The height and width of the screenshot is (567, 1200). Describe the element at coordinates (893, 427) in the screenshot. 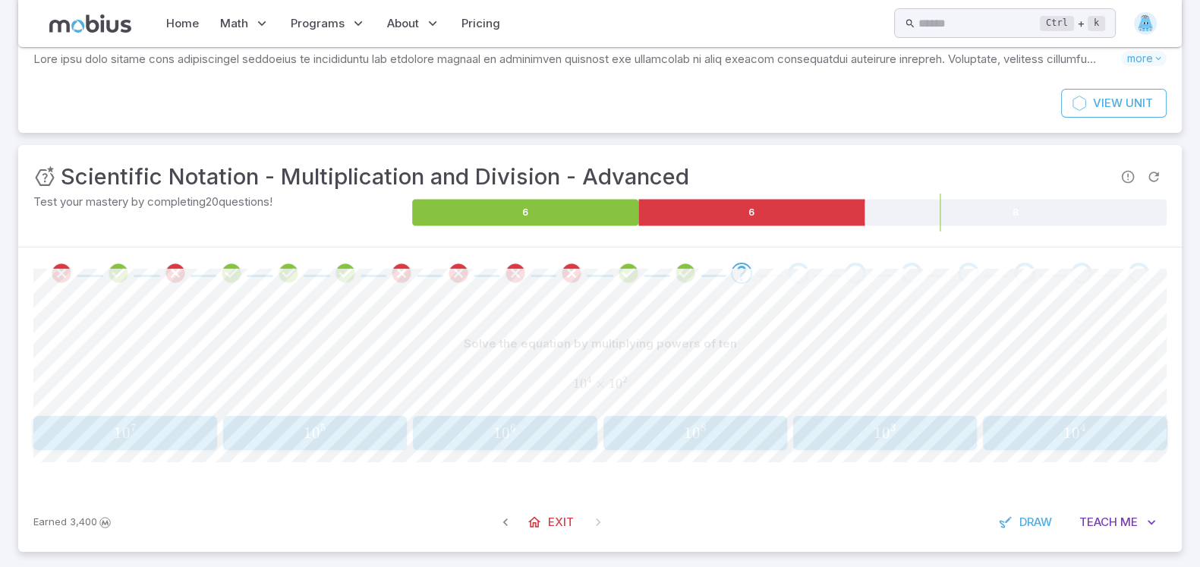

I see `span: 3` at that location.